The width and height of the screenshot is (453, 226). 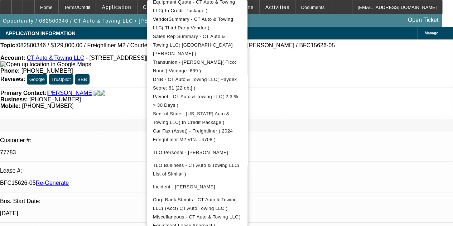 I want to click on button: TLO Business - CT Auto & Towing LLC( List of Similar ), so click(x=197, y=170).